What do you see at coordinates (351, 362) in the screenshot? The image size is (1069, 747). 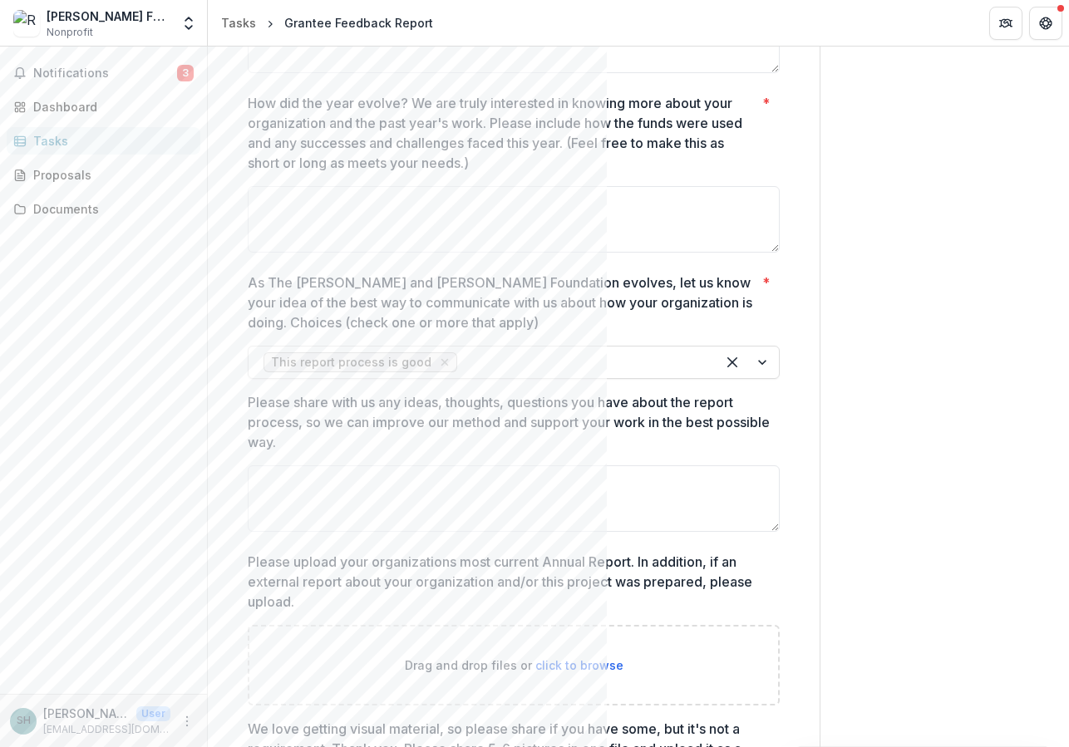 I see `span: This report process is good` at bounding box center [351, 362].